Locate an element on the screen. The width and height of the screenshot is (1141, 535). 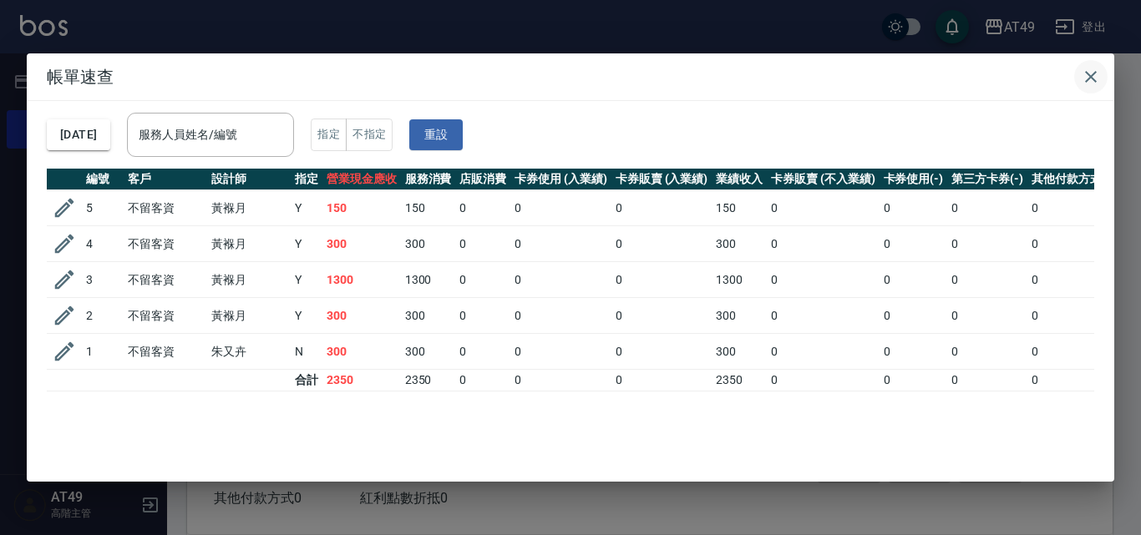
button: 不指定 is located at coordinates (369, 134).